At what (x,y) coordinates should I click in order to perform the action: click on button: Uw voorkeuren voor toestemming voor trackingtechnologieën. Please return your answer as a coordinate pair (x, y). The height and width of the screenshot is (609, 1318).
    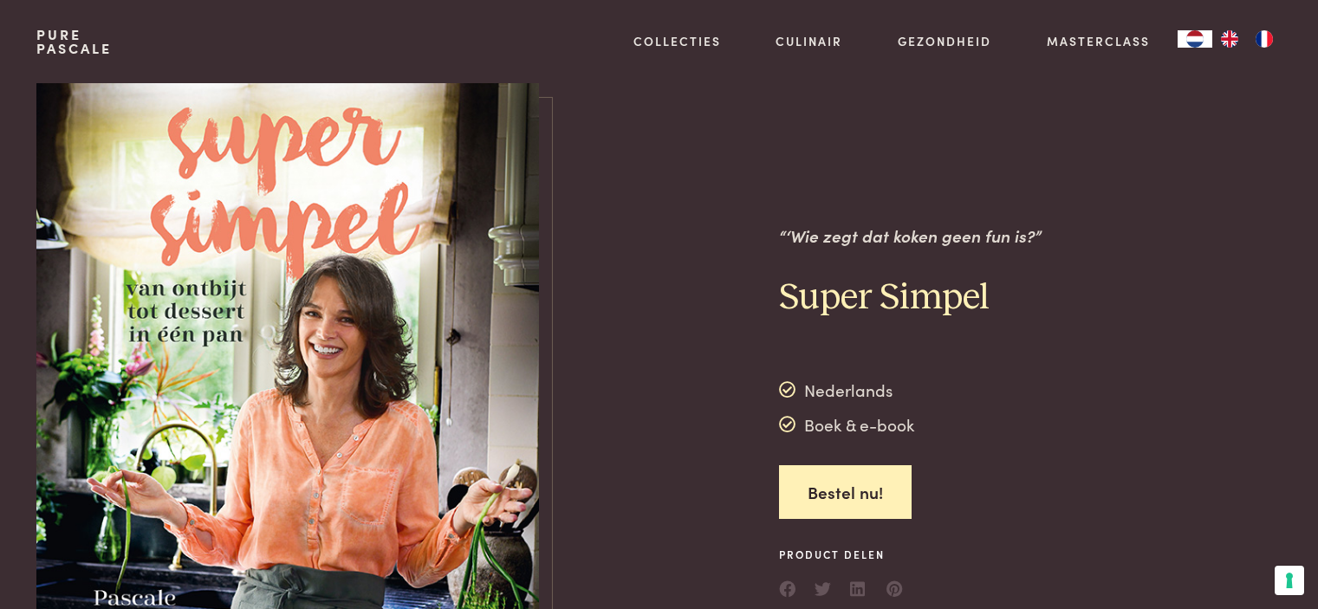
    Looking at the image, I should click on (1290, 581).